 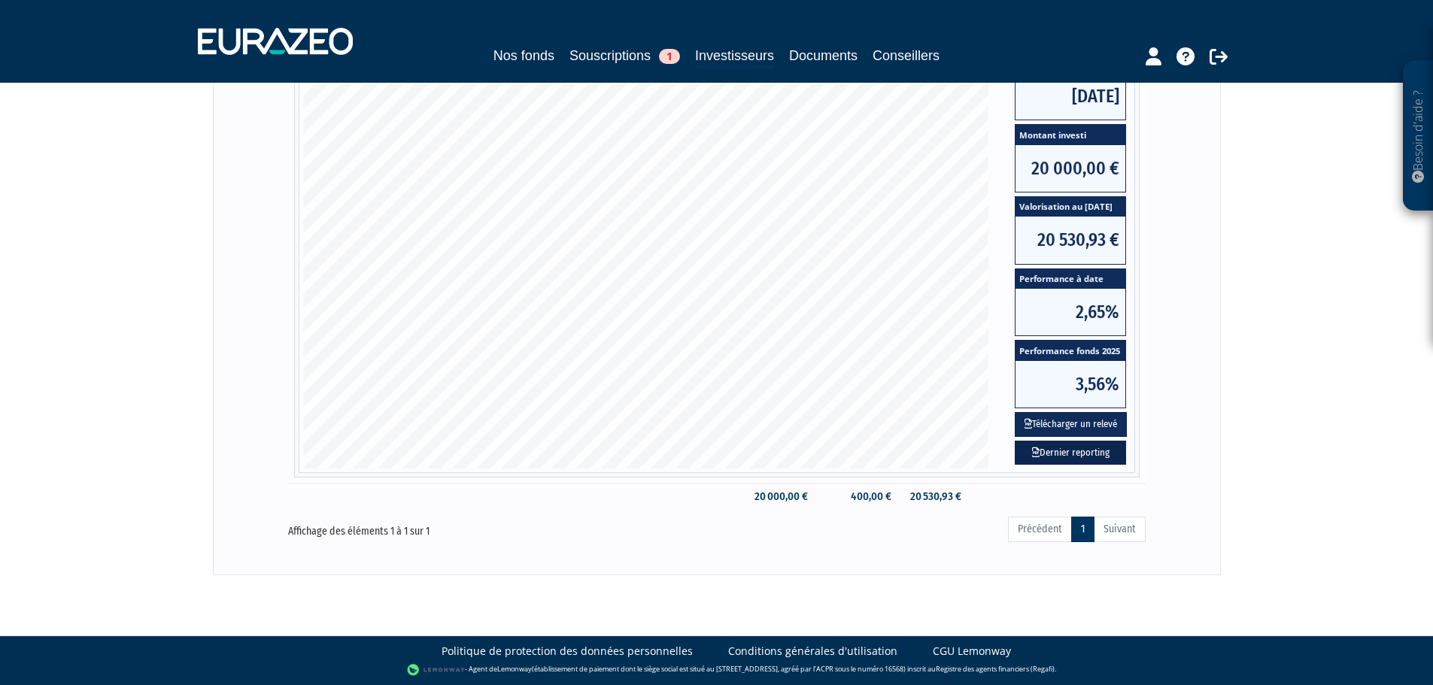 I want to click on span: 1, so click(x=669, y=56).